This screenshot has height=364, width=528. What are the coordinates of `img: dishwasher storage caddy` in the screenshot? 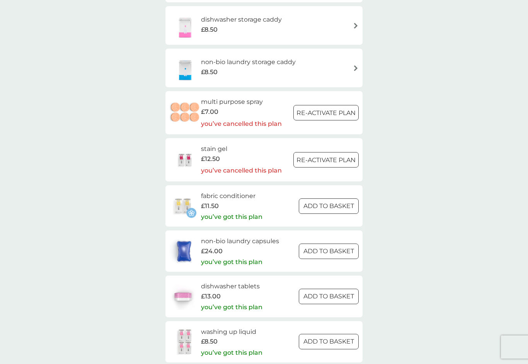 It's located at (185, 26).